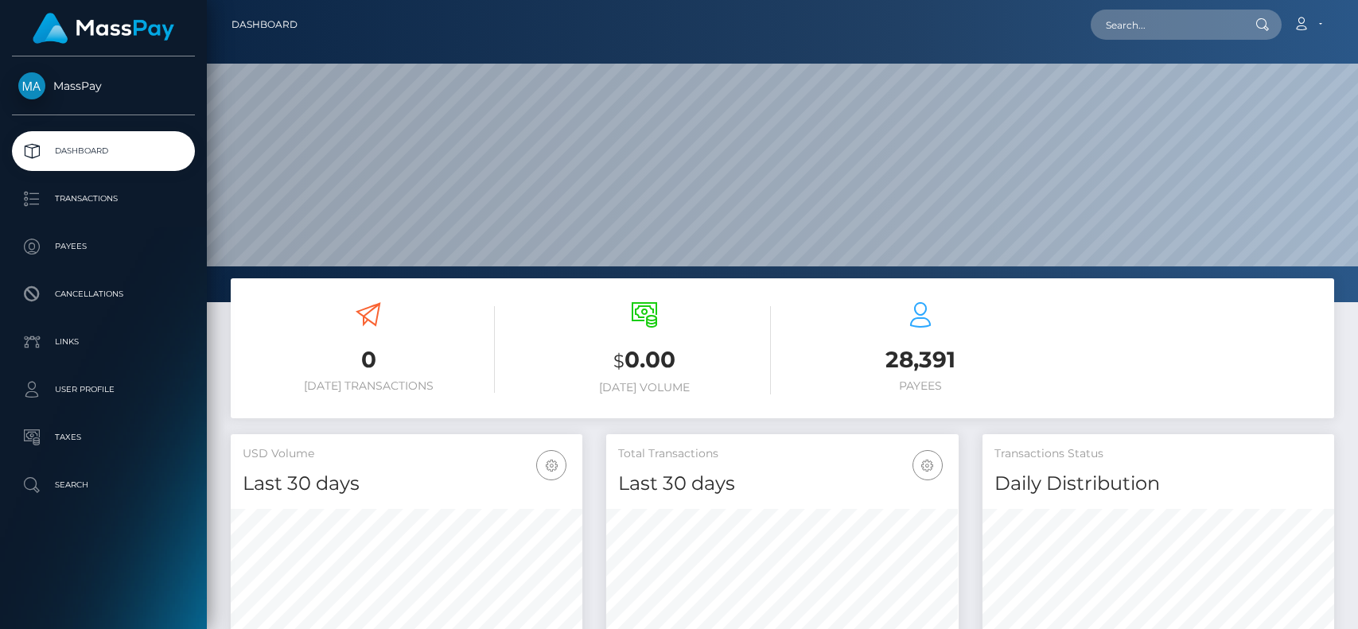  What do you see at coordinates (103, 390) in the screenshot?
I see `a: User Profile` at bounding box center [103, 390].